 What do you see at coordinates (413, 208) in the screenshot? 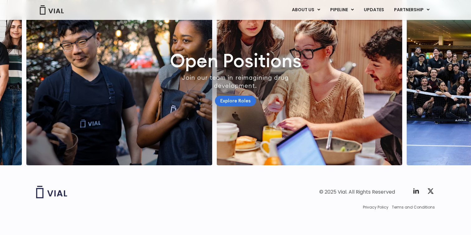
I see `a: Terms and Conditions` at bounding box center [413, 208].